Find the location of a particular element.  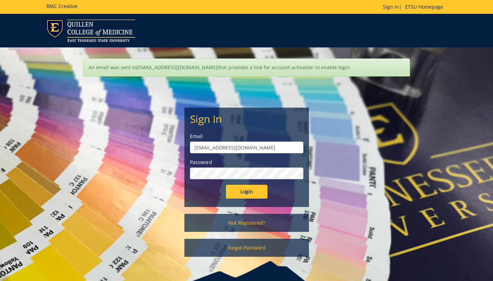

a: ETSU Homepage is located at coordinates (424, 7).